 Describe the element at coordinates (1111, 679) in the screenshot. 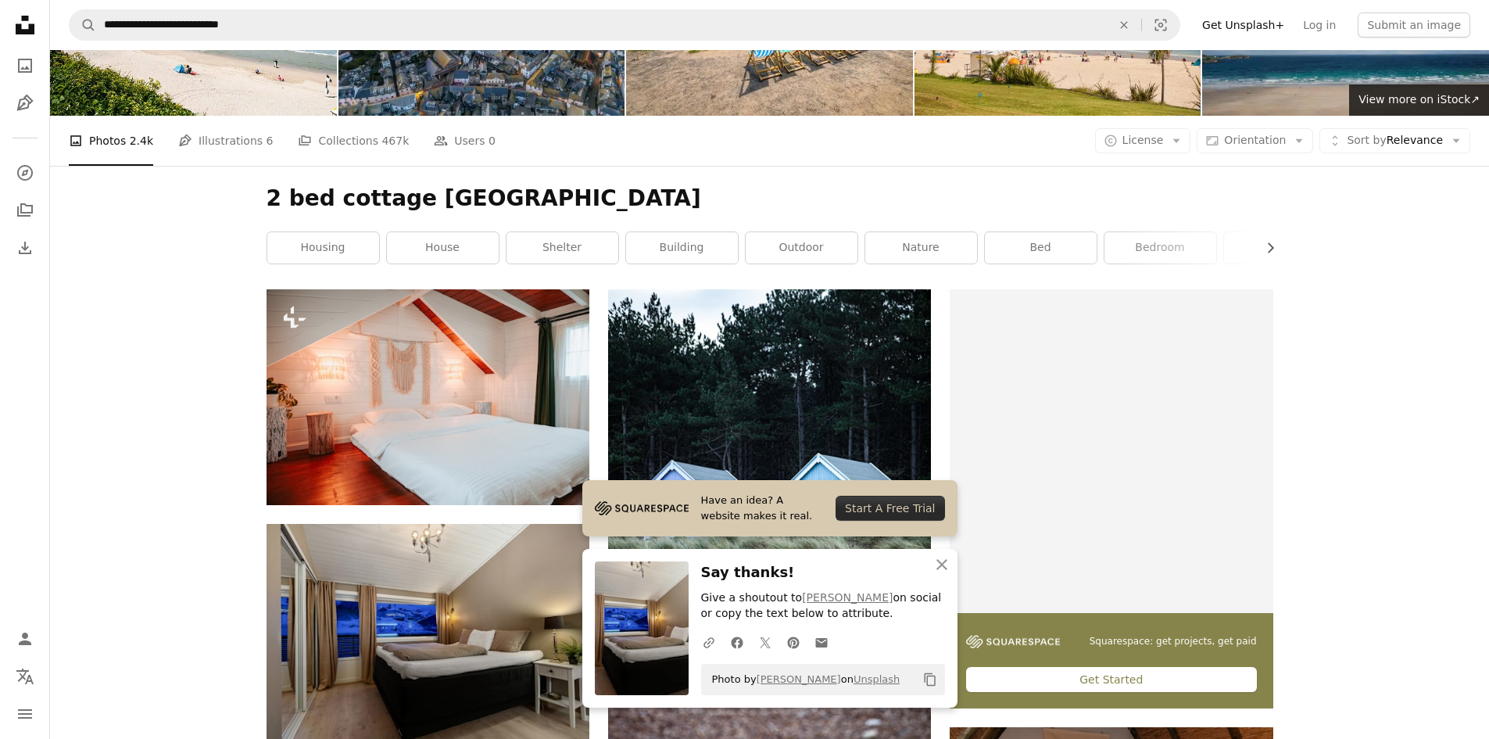

I see `div: Get Started` at that location.